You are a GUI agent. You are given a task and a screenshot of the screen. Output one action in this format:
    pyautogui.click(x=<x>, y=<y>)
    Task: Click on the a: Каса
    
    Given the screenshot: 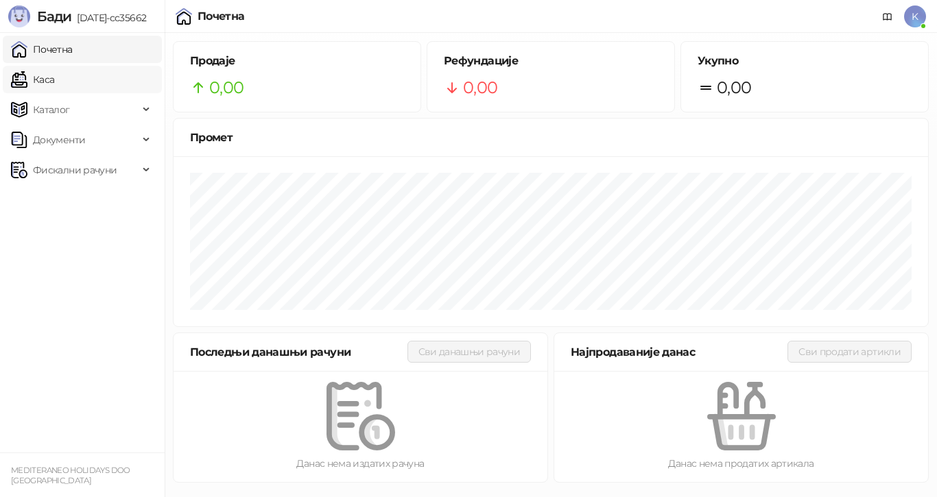 What is the action you would take?
    pyautogui.click(x=32, y=80)
    